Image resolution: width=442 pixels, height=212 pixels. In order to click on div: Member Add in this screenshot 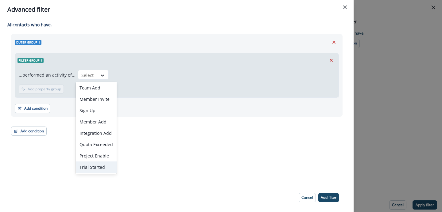, I will do `click(96, 122)`.